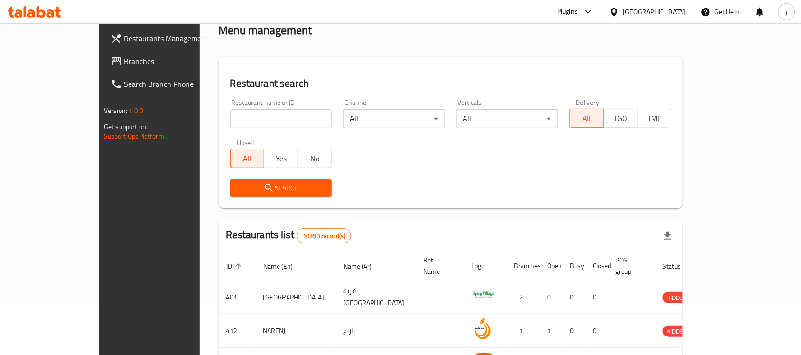 The width and height of the screenshot is (801, 355). I want to click on th: Branches, so click(524, 266).